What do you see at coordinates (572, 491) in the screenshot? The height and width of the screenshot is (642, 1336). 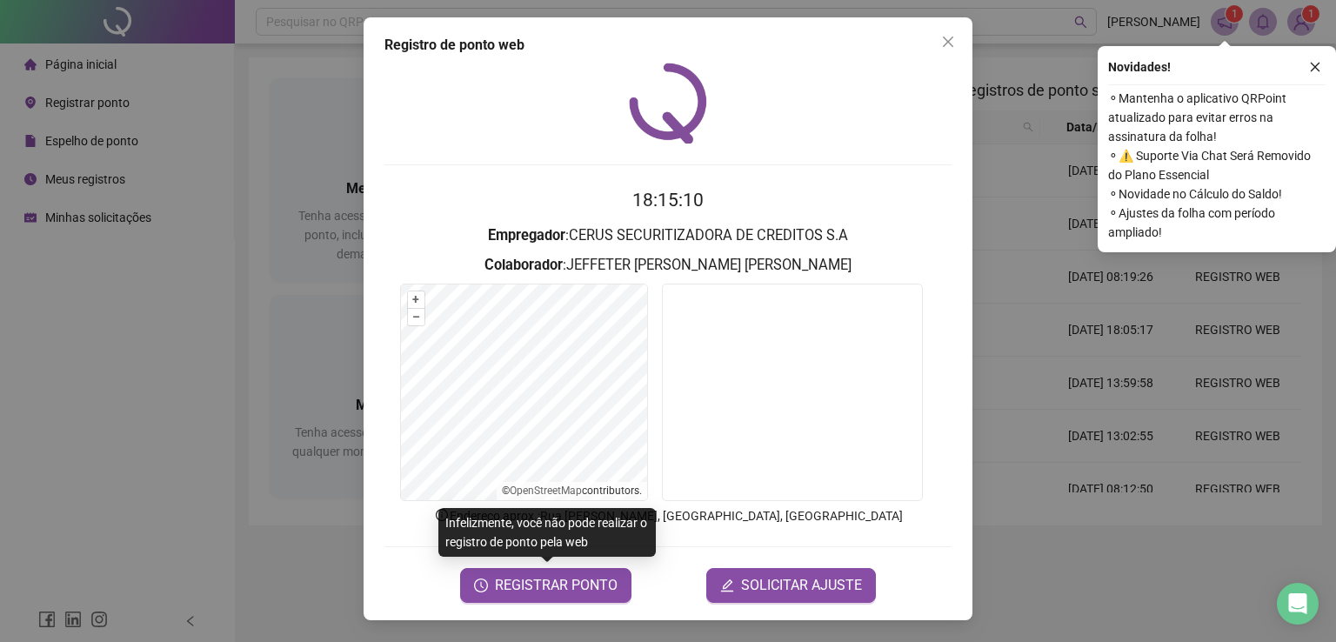 I see `li: © contributors.` at bounding box center [572, 491].